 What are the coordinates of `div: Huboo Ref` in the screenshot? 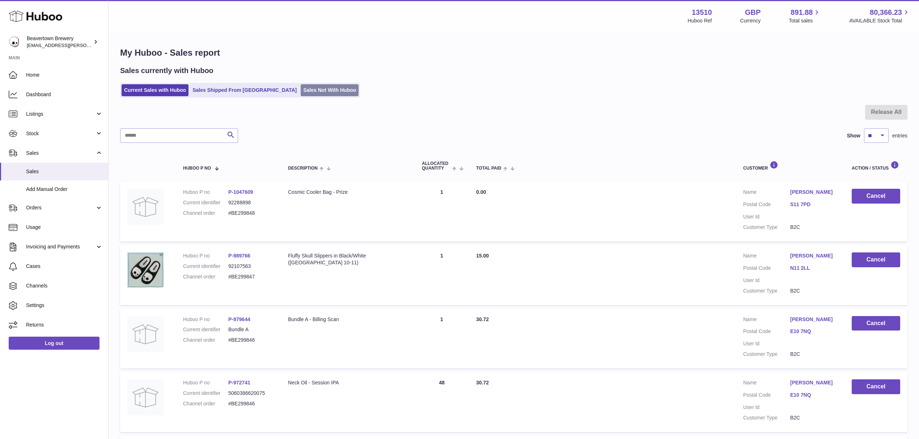 It's located at (700, 21).